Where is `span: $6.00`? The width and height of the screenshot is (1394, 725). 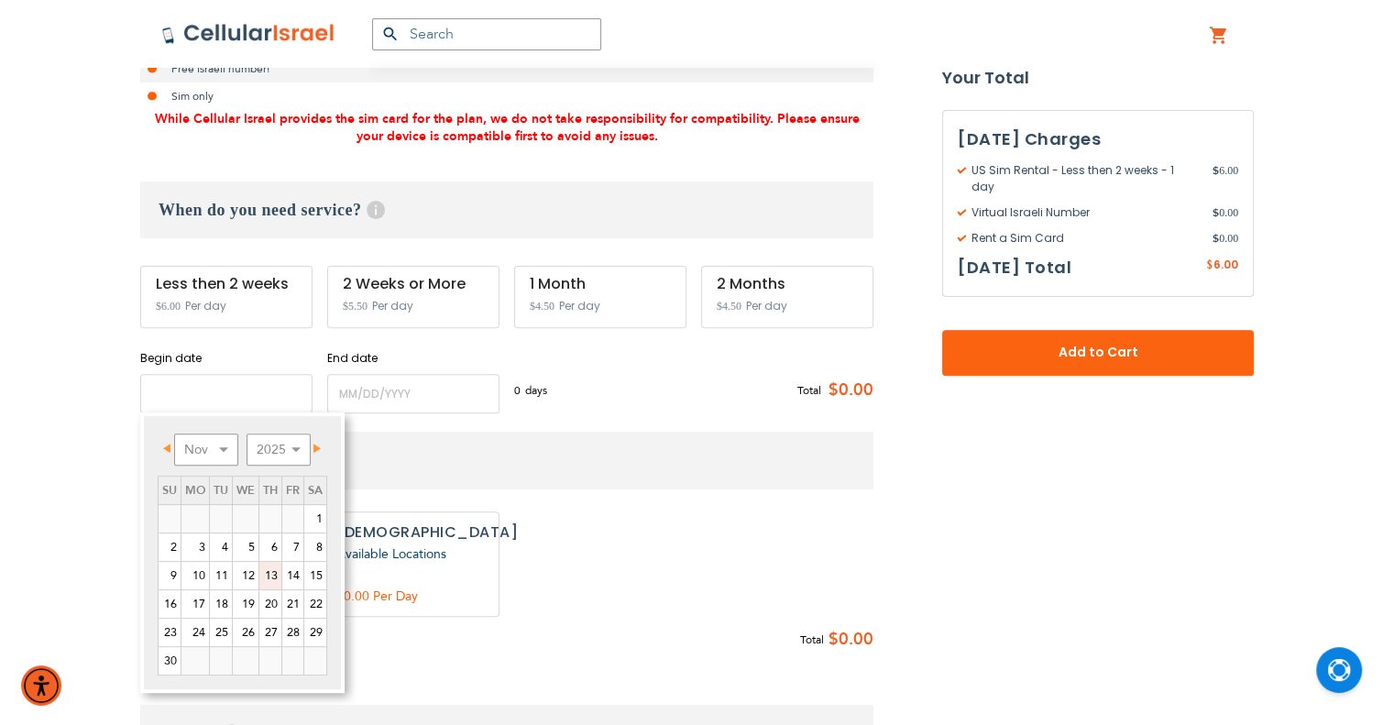
span: $6.00 is located at coordinates (168, 306).